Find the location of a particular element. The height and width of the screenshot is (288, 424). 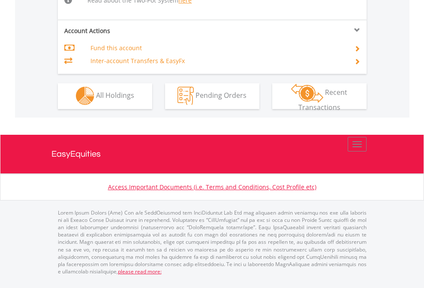

img: pending_instructions-wht.png is located at coordinates (186, 96).